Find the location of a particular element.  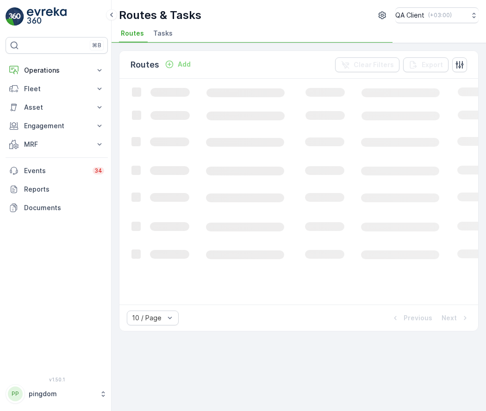

button: PPpingdom is located at coordinates (56, 394).